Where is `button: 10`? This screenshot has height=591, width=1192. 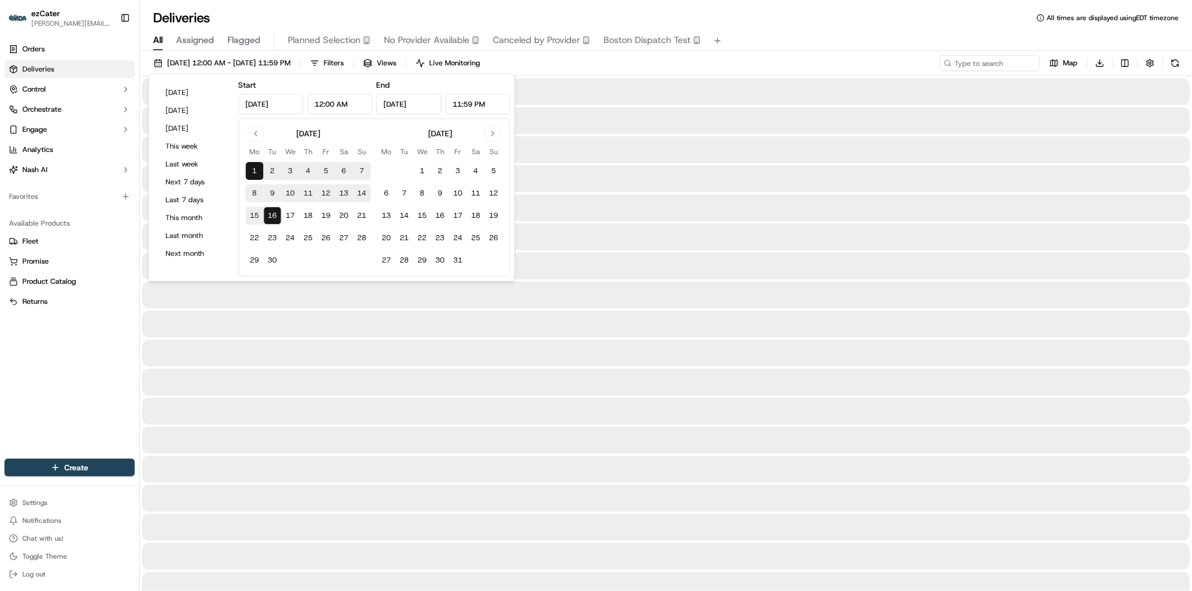 button: 10 is located at coordinates (291, 193).